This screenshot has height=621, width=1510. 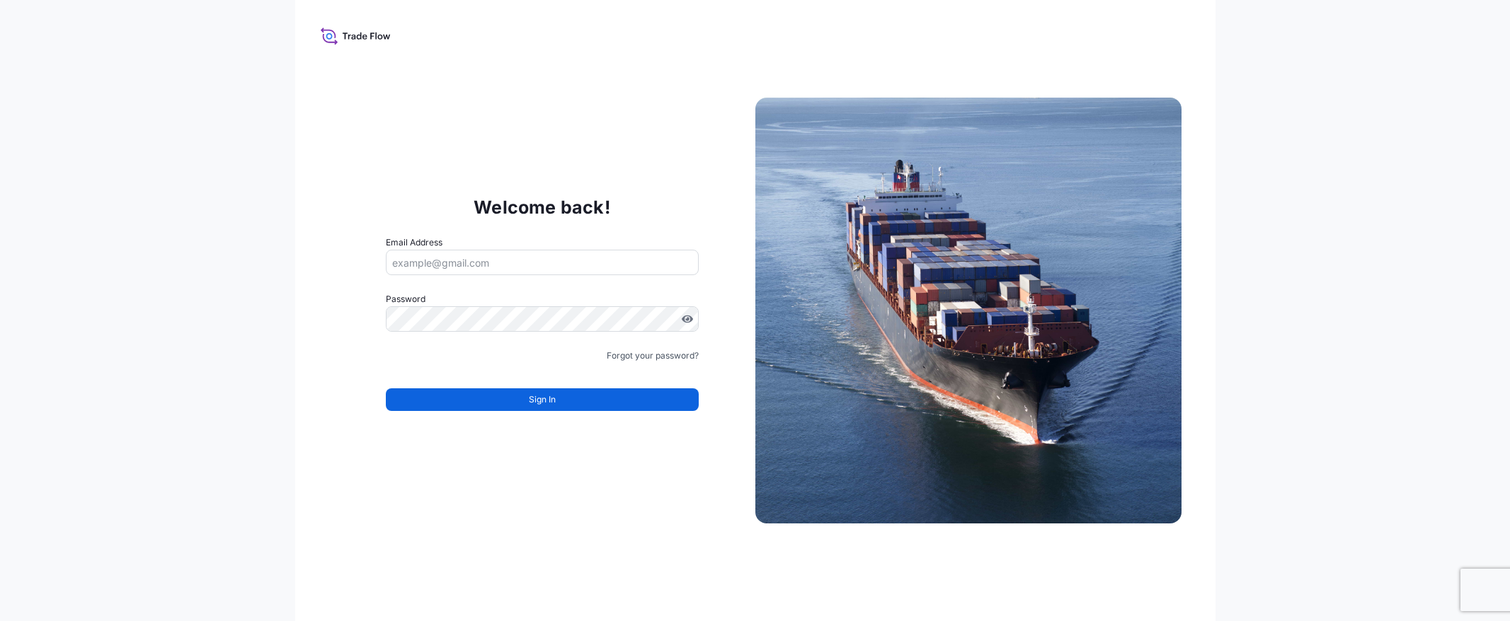 What do you see at coordinates (968, 311) in the screenshot?
I see `img: Ship illustration` at bounding box center [968, 311].